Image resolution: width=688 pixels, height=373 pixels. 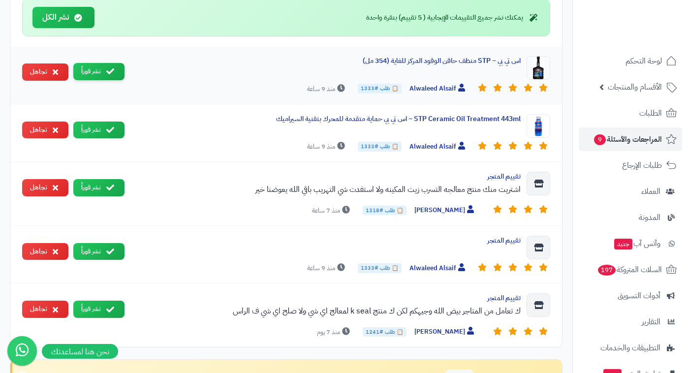 What do you see at coordinates (630, 348) in the screenshot?
I see `a: التطبيقات والخدمات` at bounding box center [630, 348].